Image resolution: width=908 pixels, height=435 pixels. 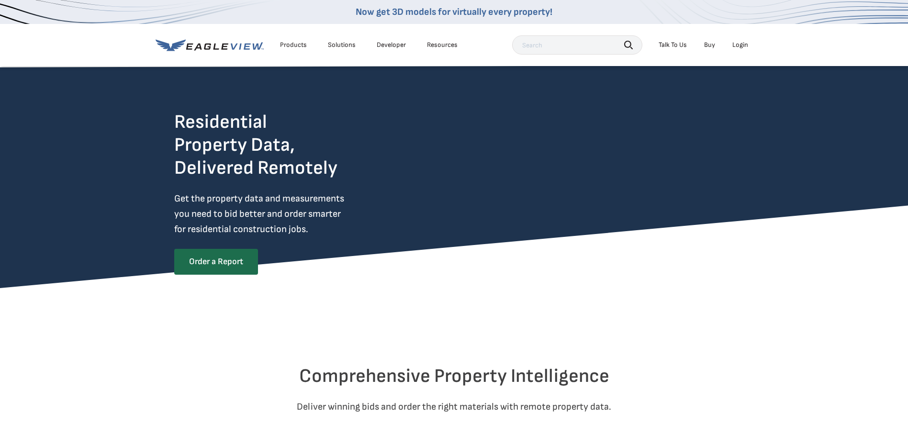 I want to click on a: Developer, so click(x=391, y=45).